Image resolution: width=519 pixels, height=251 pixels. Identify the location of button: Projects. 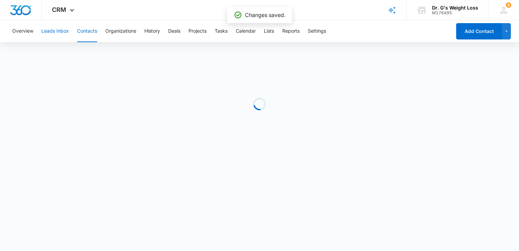
(198, 31).